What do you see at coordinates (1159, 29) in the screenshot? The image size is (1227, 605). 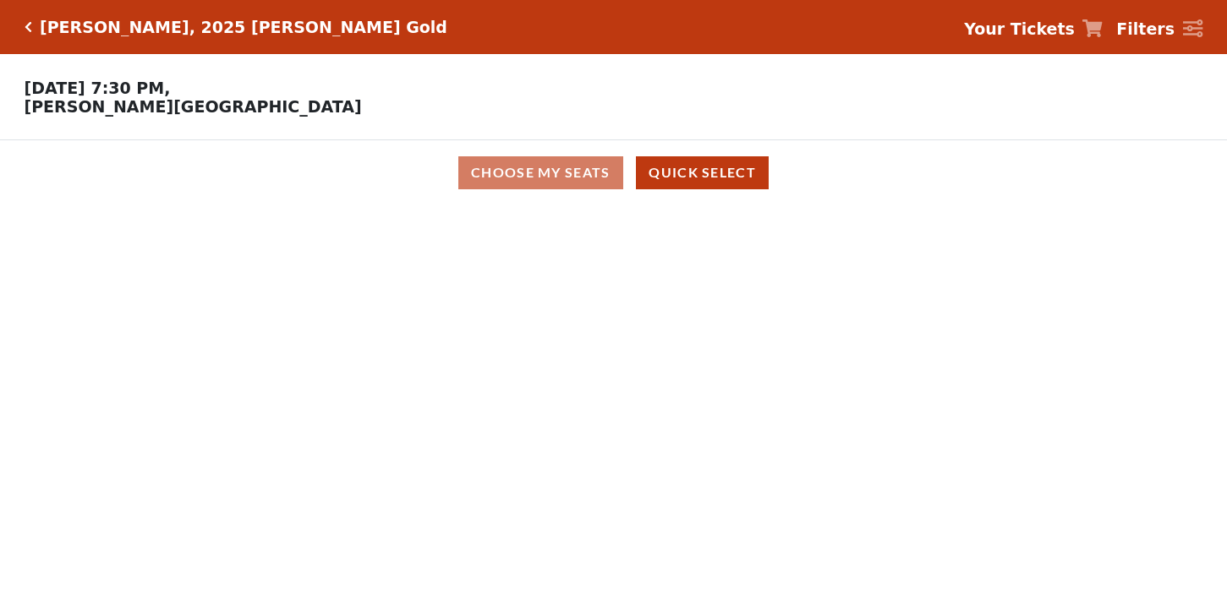 I see `a: Filters` at bounding box center [1159, 29].